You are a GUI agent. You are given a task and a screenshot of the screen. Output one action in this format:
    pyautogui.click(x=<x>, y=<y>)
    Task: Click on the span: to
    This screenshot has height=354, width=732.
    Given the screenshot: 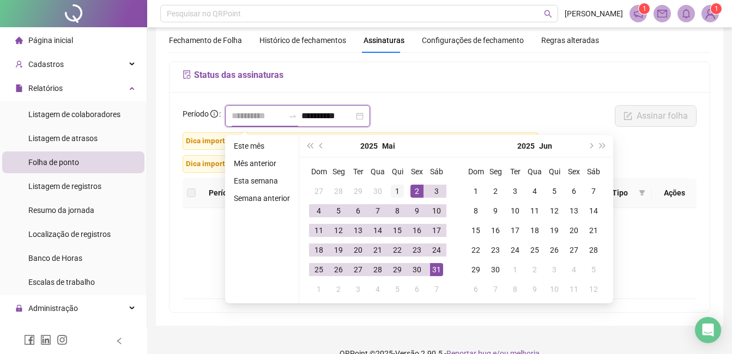 What is the action you would take?
    pyautogui.click(x=293, y=116)
    